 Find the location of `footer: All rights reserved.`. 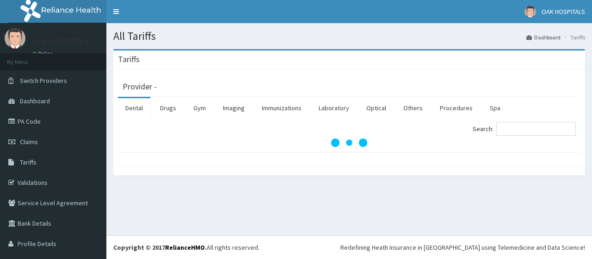

footer: All rights reserved. is located at coordinates (349, 247).